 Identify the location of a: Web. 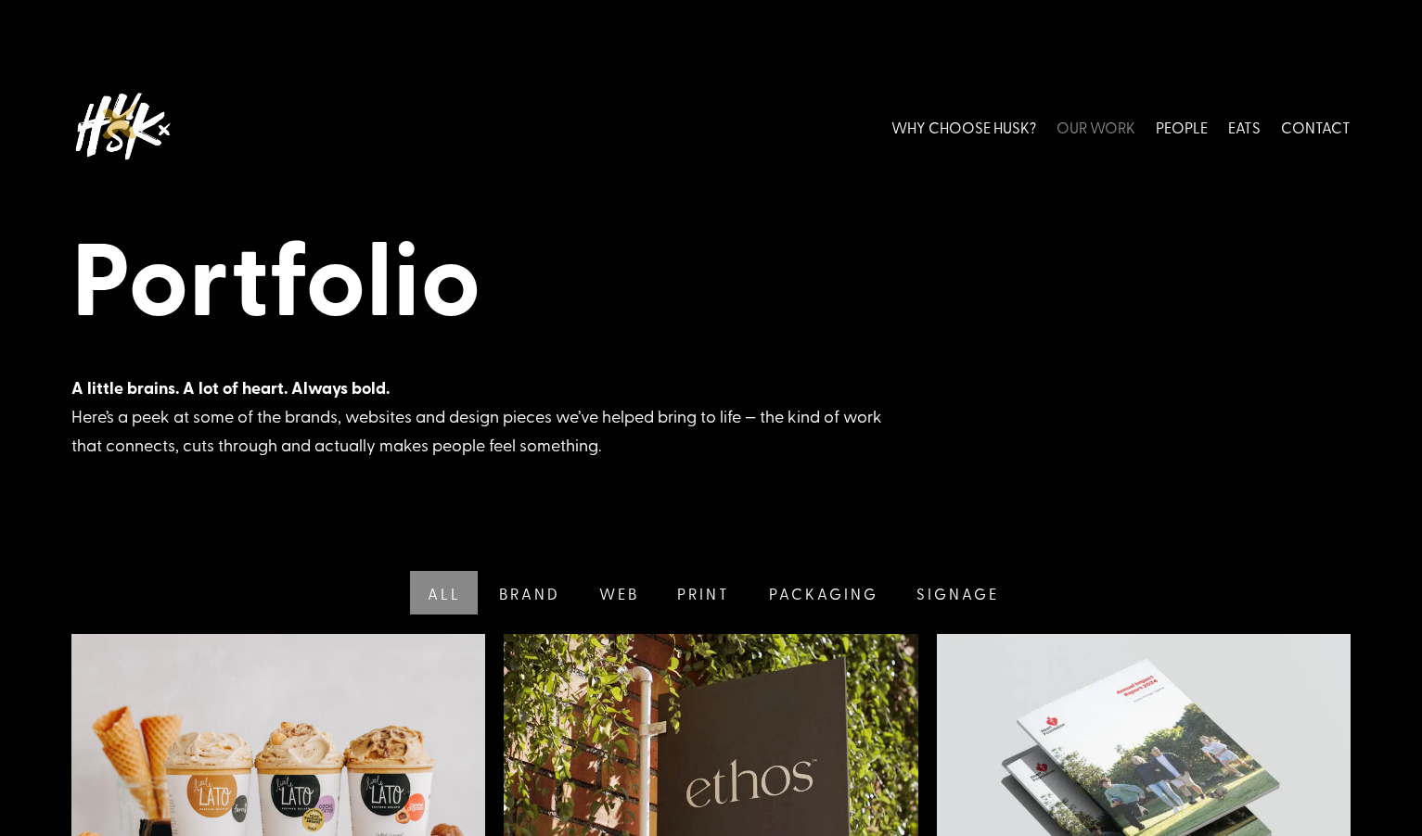
(617, 593).